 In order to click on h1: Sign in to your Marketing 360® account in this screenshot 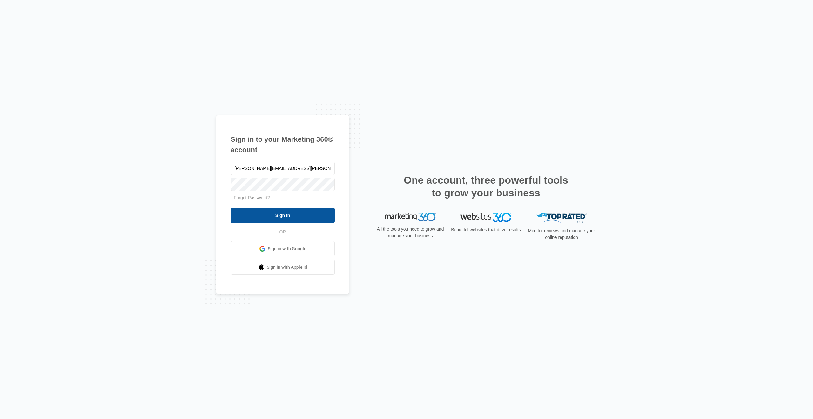, I will do `click(283, 144)`.